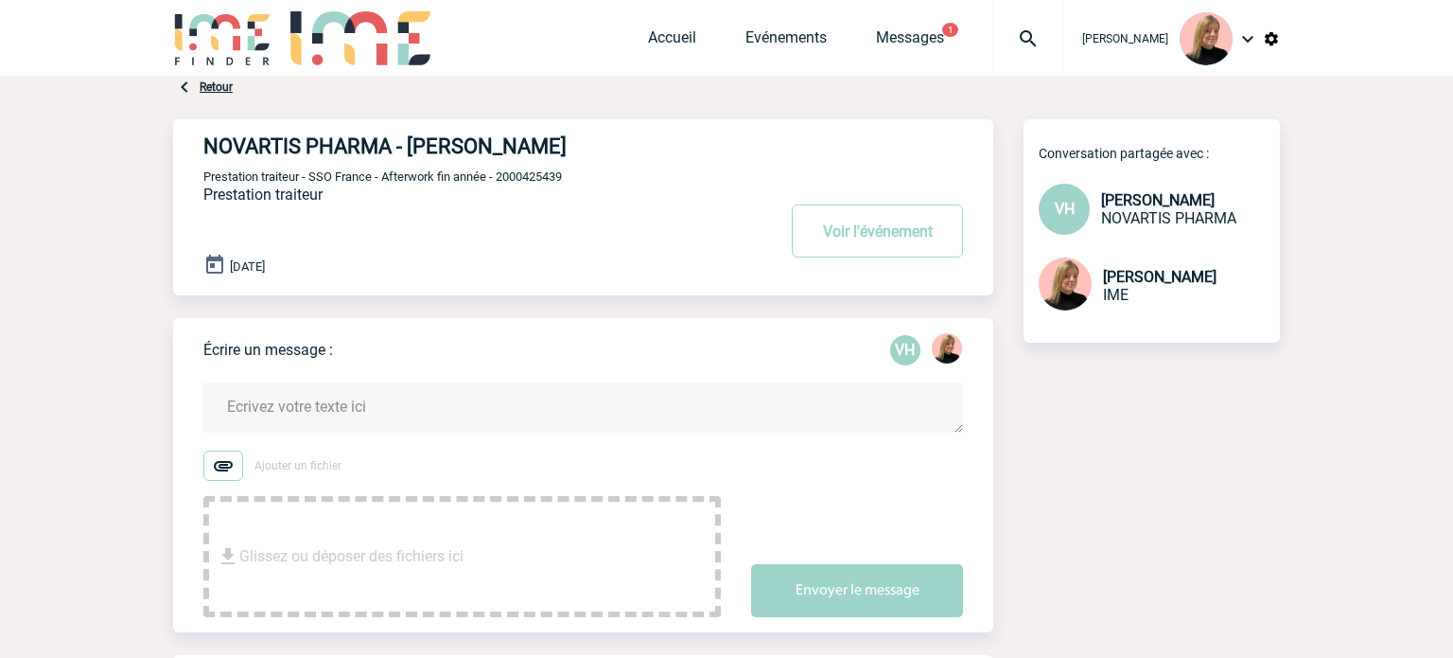 This screenshot has width=1453, height=658. Describe the element at coordinates (910, 42) in the screenshot. I see `a: Messages` at that location.